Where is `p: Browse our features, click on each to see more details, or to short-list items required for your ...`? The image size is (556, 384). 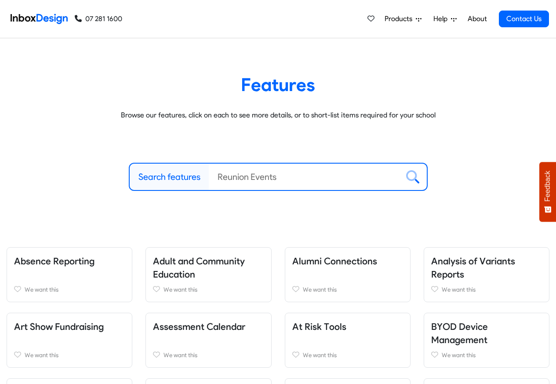 p: Browse our features, click on each to see more details, or to short-list items required for your ... is located at coordinates (278, 115).